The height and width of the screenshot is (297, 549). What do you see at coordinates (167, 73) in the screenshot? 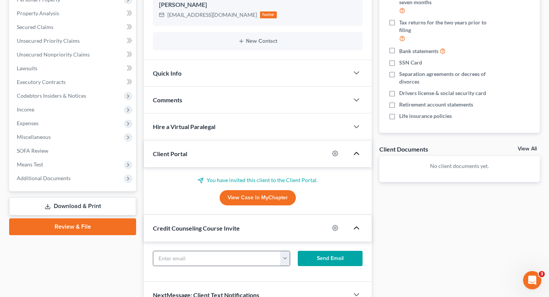
I see `span: Quick Info` at bounding box center [167, 73].